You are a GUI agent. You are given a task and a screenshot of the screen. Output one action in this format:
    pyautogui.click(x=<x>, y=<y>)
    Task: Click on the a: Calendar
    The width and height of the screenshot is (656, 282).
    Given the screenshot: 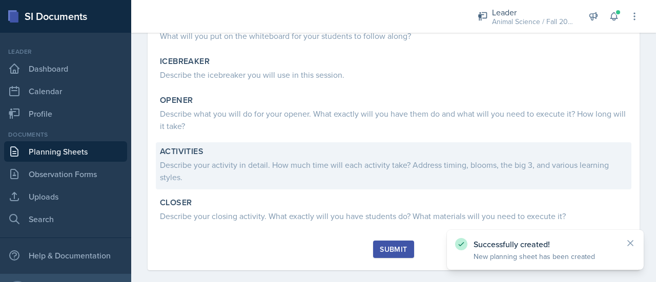 What is the action you would take?
    pyautogui.click(x=66, y=91)
    